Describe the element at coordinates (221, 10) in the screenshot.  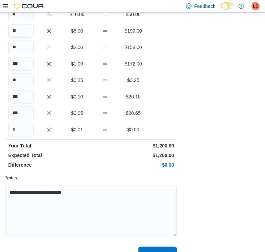
I see `span: Dark Mode` at that location.